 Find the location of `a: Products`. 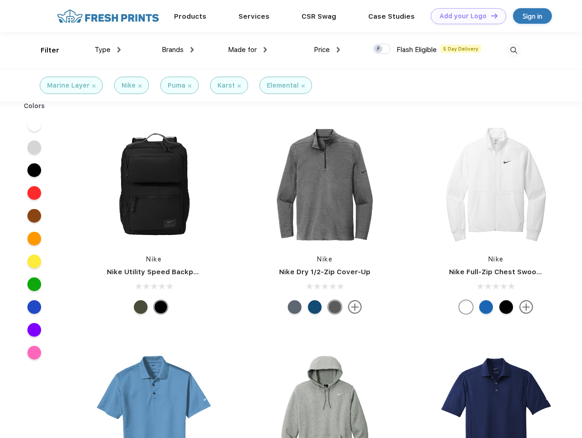

a: Products is located at coordinates (190, 16).